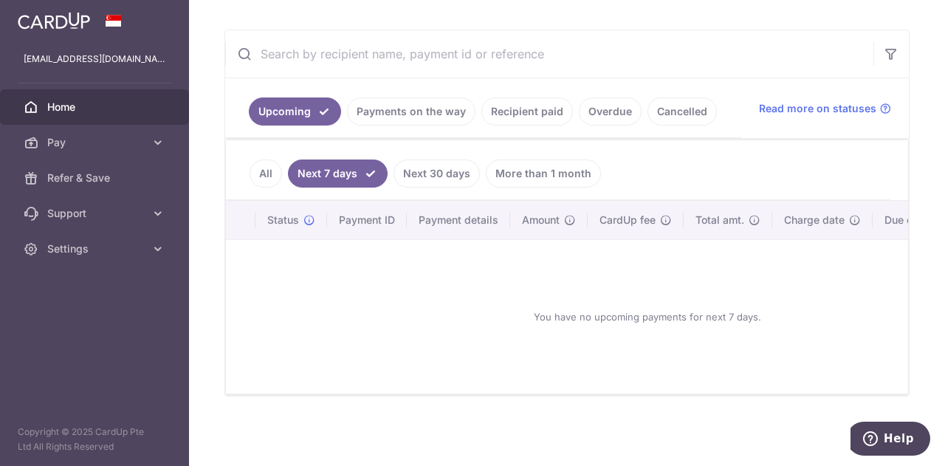  I want to click on th: Payment details, so click(459, 220).